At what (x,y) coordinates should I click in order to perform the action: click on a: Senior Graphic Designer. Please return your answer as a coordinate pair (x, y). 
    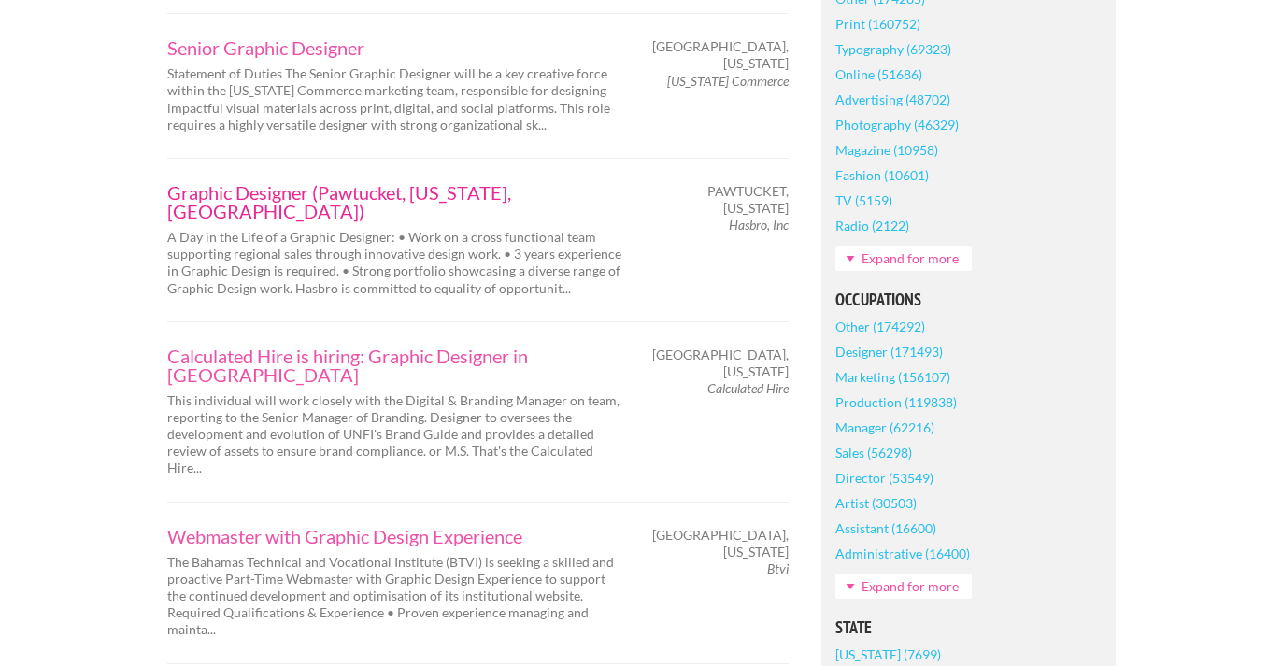
    Looking at the image, I should click on (396, 48).